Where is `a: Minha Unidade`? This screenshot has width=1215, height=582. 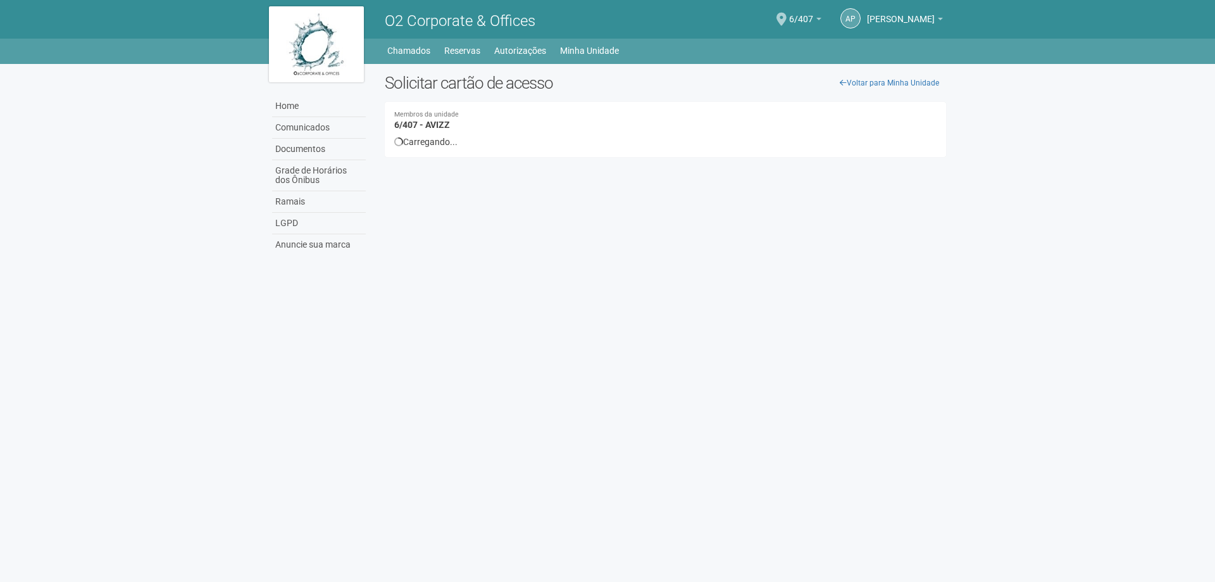 a: Minha Unidade is located at coordinates (589, 51).